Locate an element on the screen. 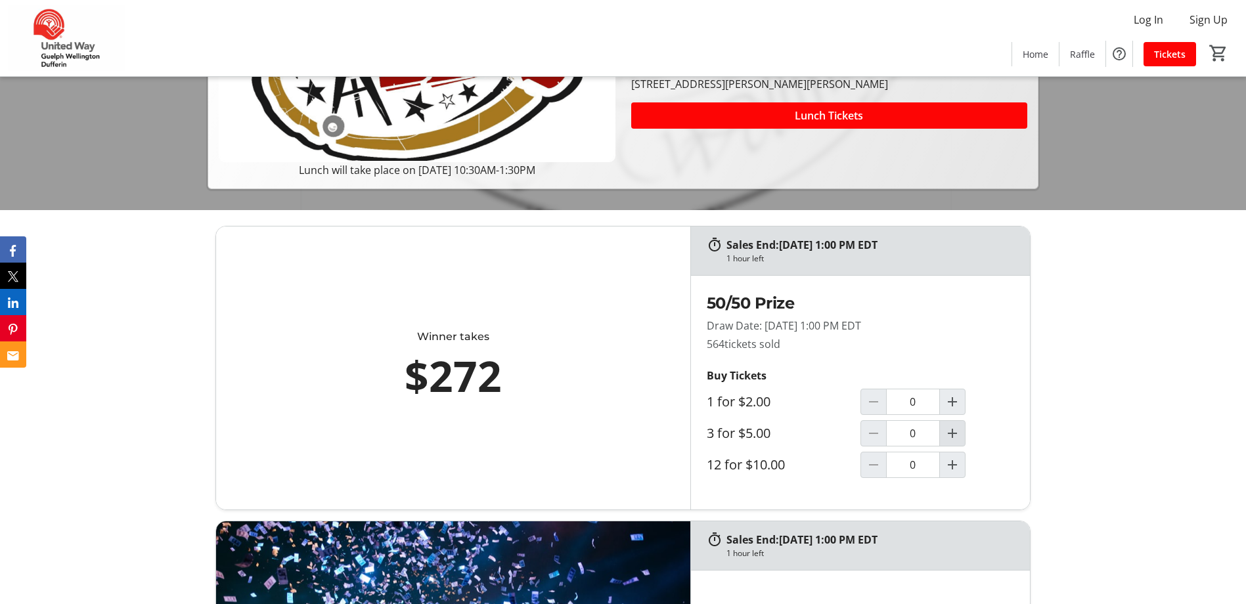 This screenshot has width=1246, height=604. span: Home is located at coordinates (1035, 54).